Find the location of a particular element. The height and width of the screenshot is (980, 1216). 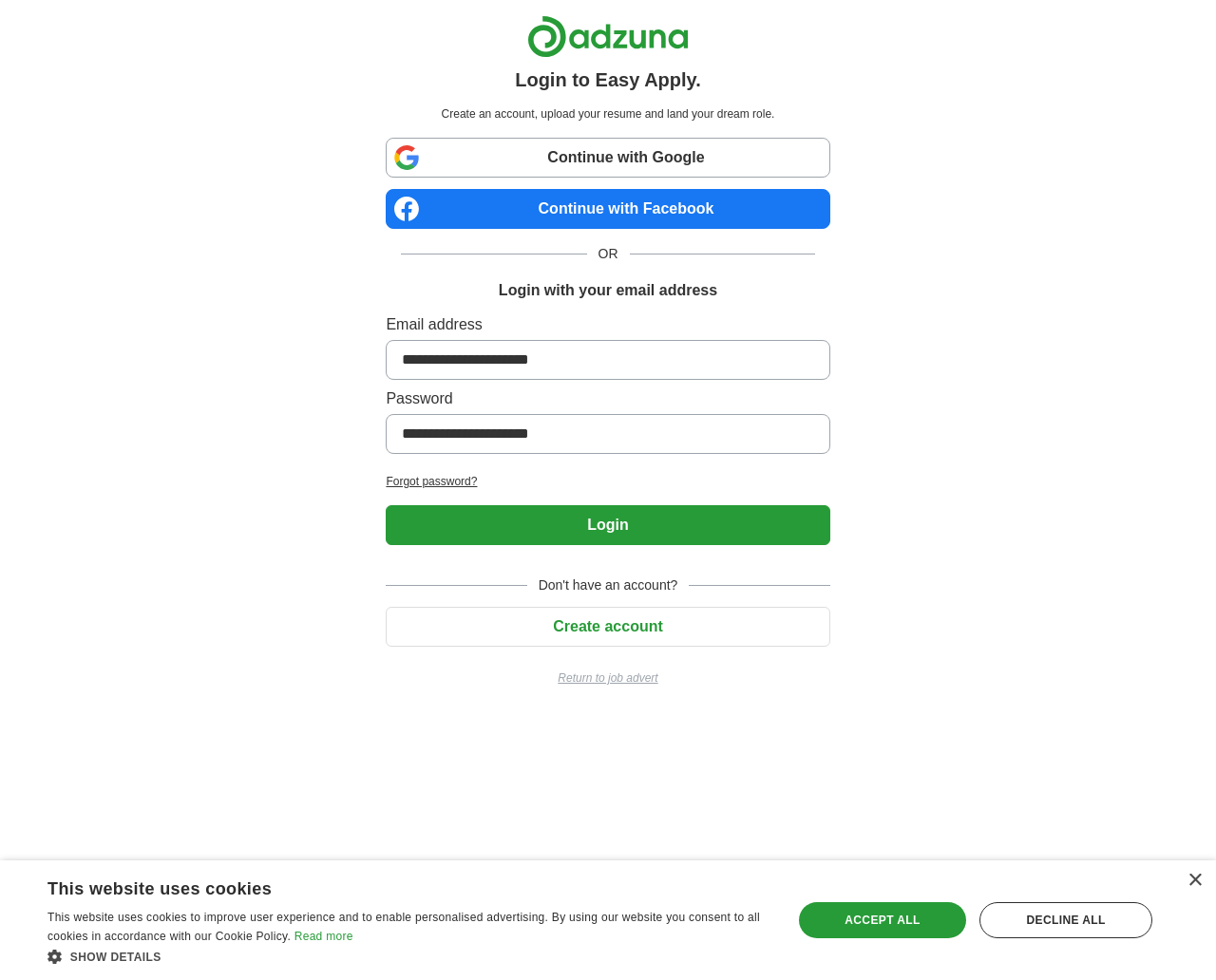

span: Don't have an account? is located at coordinates (608, 585).